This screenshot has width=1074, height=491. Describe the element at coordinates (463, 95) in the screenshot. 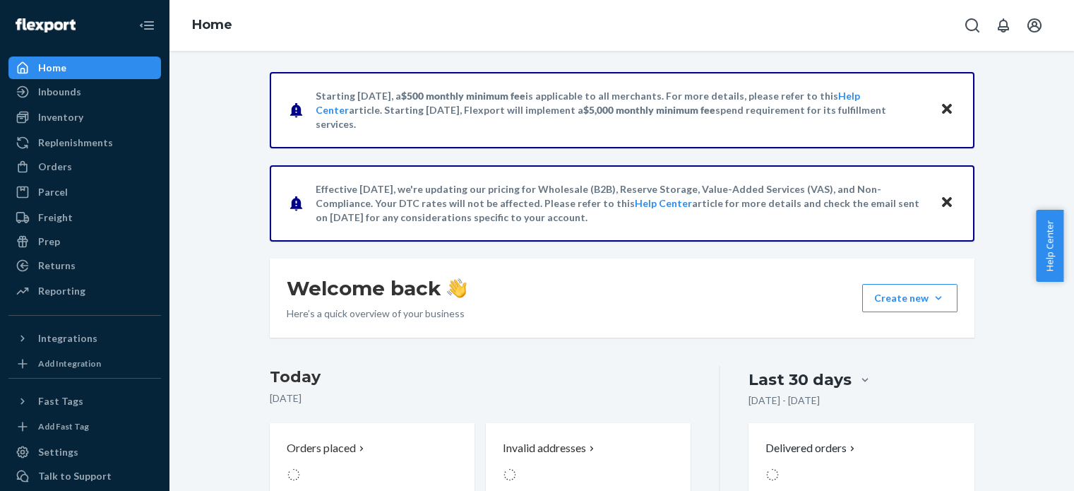

I see `span: $500 monthly minimum fee` at that location.